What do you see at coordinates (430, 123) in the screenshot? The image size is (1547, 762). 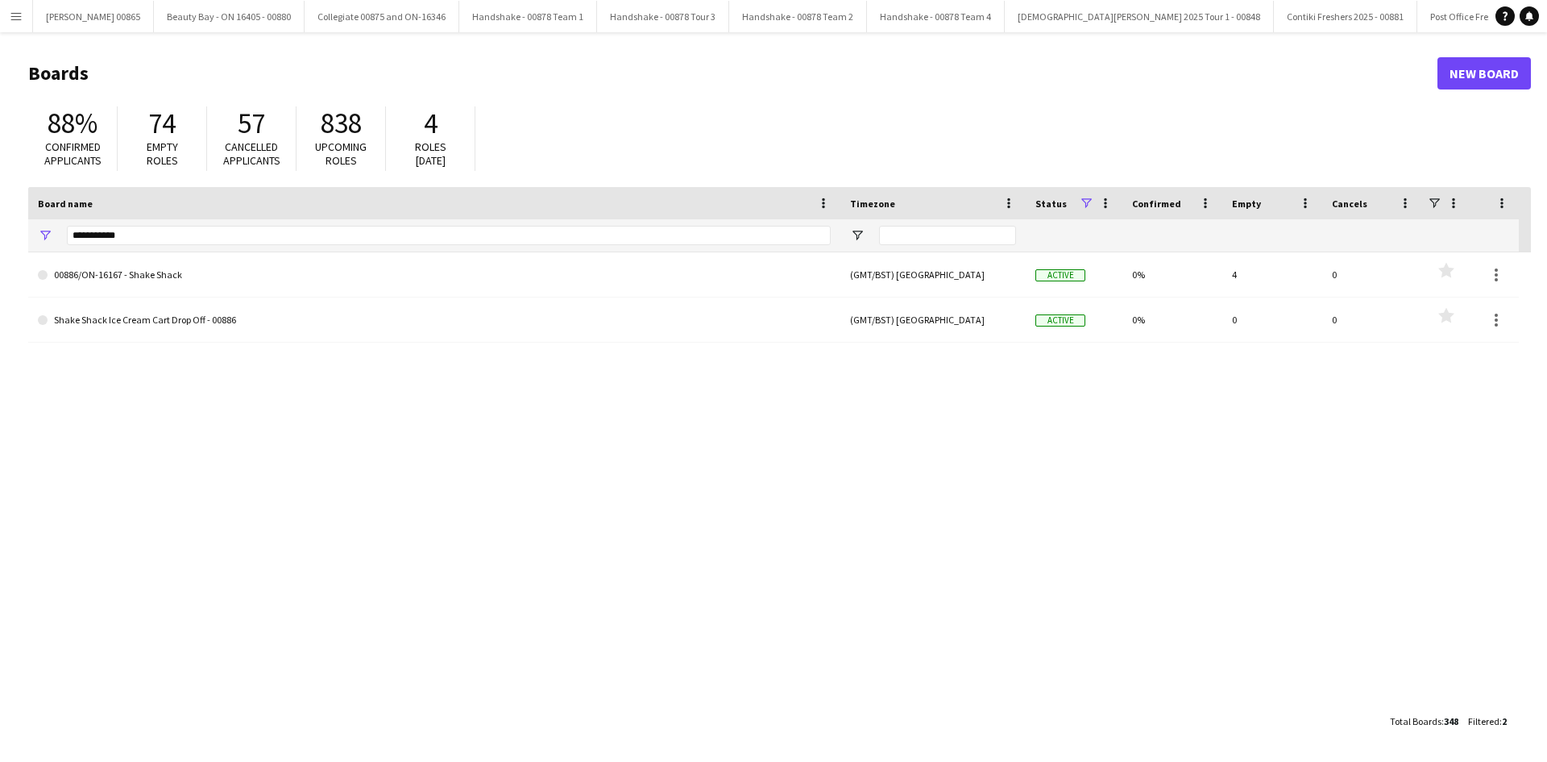 I see `span: 4` at bounding box center [430, 123].